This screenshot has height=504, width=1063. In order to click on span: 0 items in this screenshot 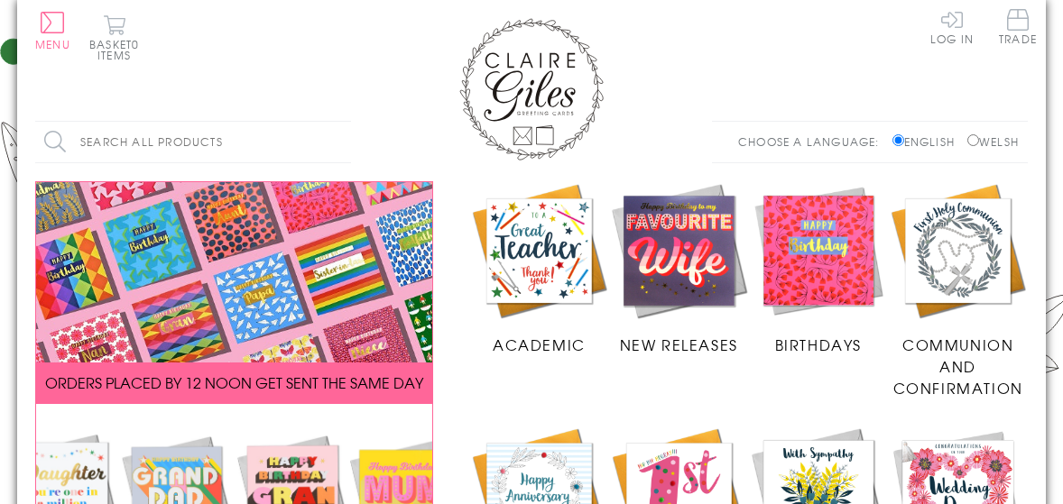, I will do `click(118, 50)`.